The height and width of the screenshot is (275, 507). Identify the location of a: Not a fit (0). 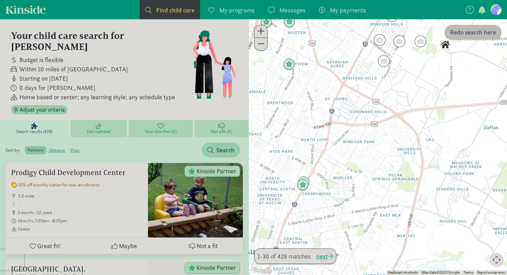
(221, 129).